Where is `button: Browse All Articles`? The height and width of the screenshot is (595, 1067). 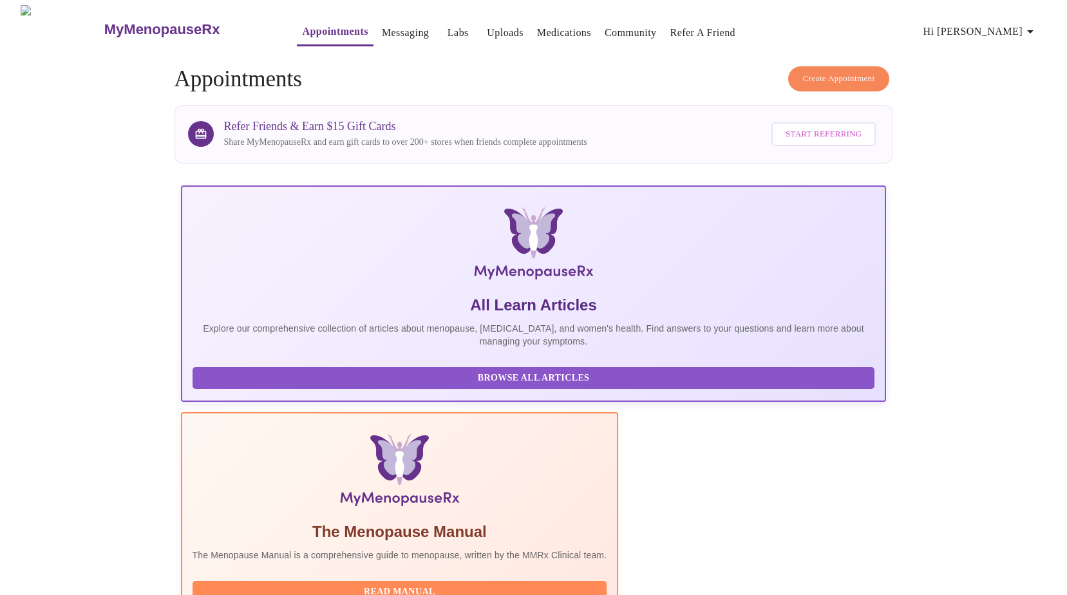
button: Browse All Articles is located at coordinates (534, 378).